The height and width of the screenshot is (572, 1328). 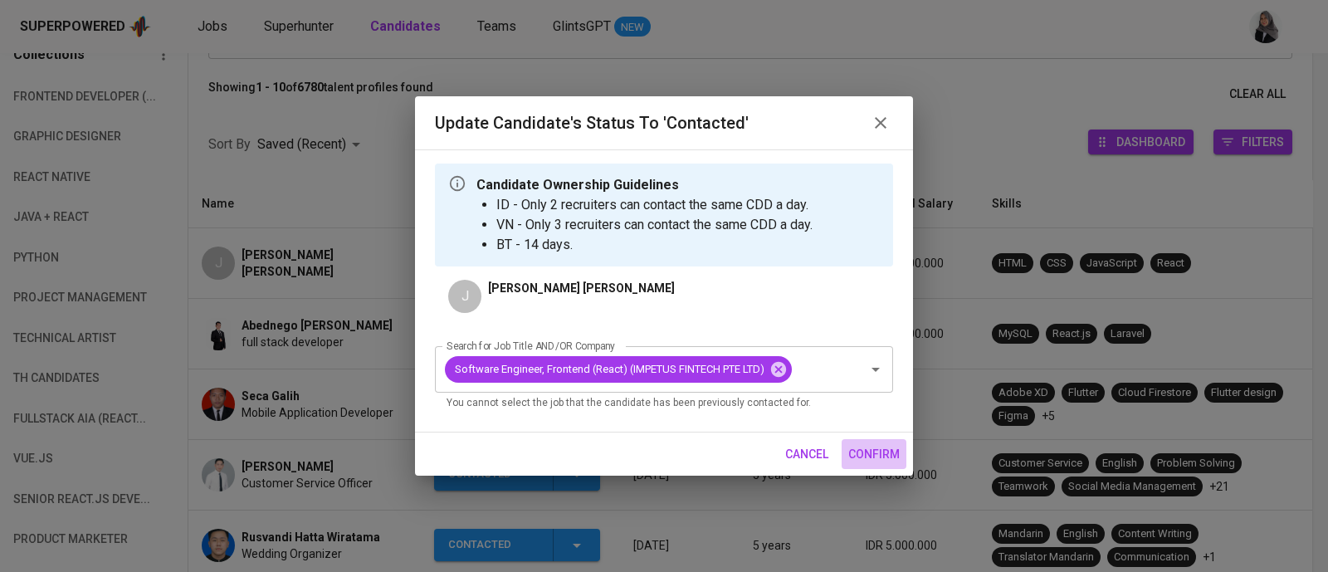 What do you see at coordinates (654, 205) in the screenshot?
I see `li: ID - Only 2 recruiters can contact the same CDD a day.` at bounding box center [654, 205].